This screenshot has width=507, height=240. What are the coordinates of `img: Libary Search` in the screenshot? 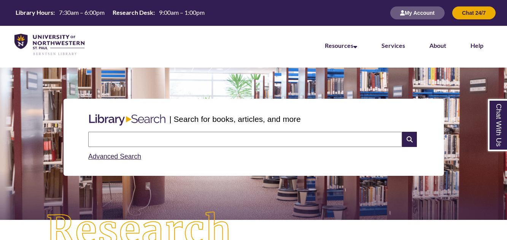 It's located at (127, 120).